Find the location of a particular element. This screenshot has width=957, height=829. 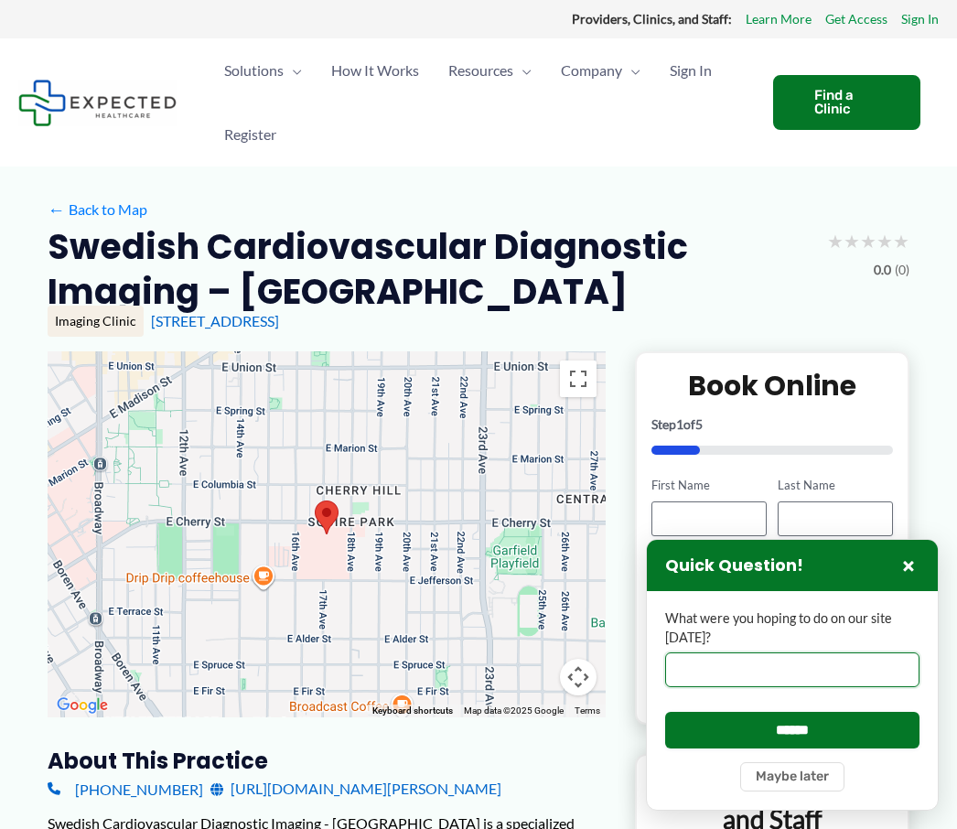

a: ResourcesMenu Toggle is located at coordinates (490, 70).